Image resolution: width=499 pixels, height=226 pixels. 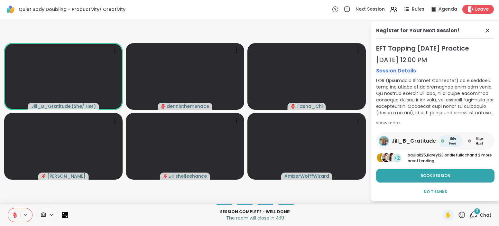 What do you see at coordinates (435, 192) in the screenshot?
I see `button: No Thanks` at bounding box center [435, 192].